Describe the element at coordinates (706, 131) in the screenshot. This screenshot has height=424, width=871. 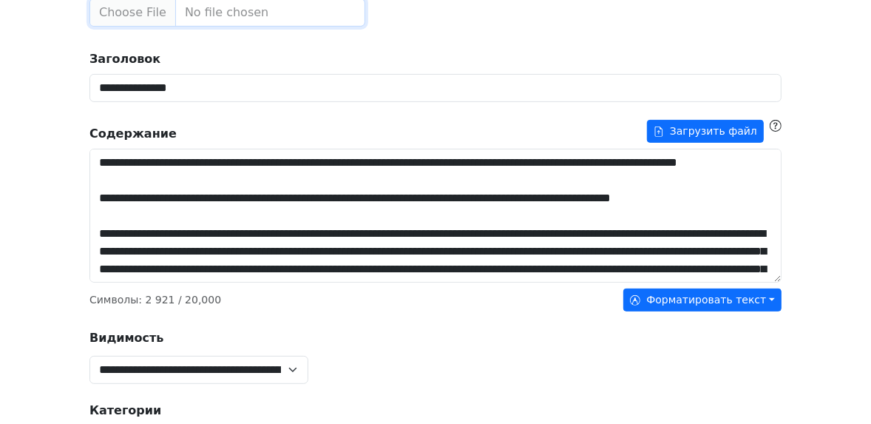
I see `button: Содержание` at that location.